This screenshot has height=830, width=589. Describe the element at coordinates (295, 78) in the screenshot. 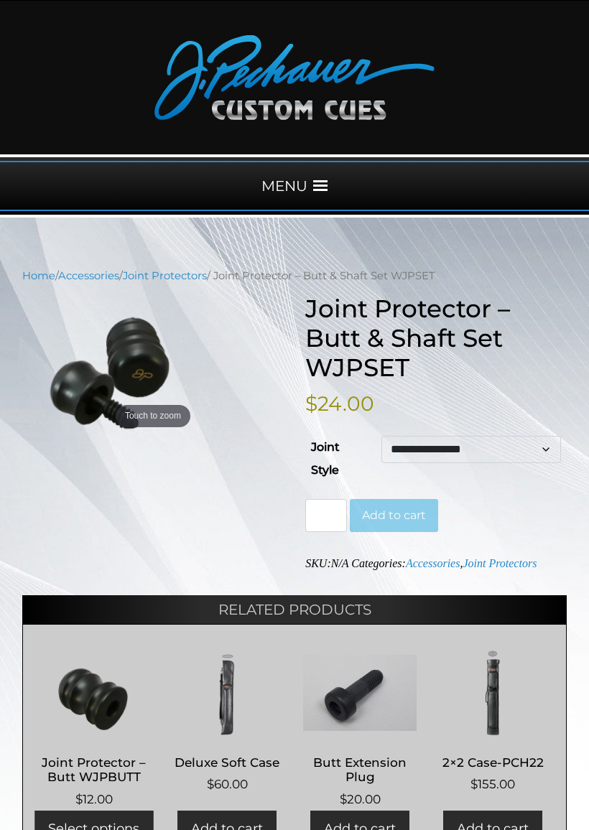

I see `img: Pechauer Custom Cues` at that location.